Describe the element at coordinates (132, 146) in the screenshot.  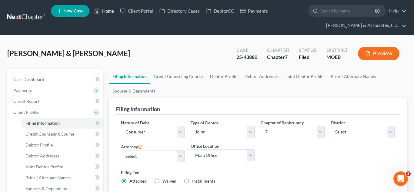
I see `label: Attorney` at that location.